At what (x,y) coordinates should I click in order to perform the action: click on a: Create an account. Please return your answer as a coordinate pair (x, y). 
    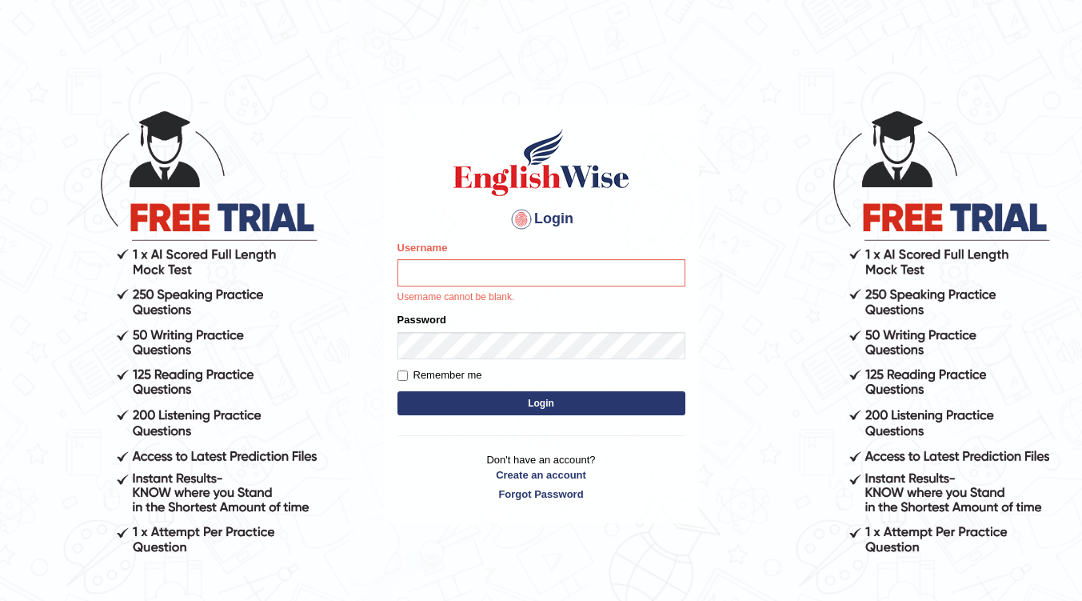
    Looking at the image, I should click on (542, 474).